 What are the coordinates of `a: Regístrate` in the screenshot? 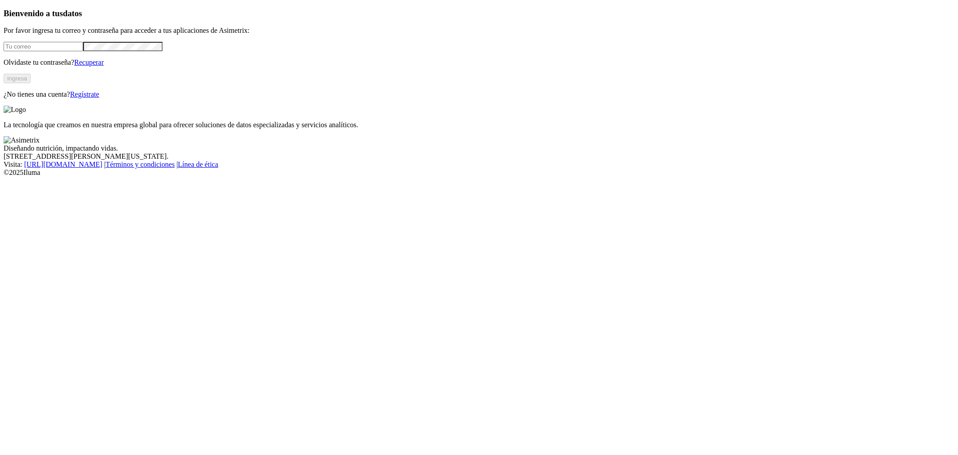 It's located at (84, 94).